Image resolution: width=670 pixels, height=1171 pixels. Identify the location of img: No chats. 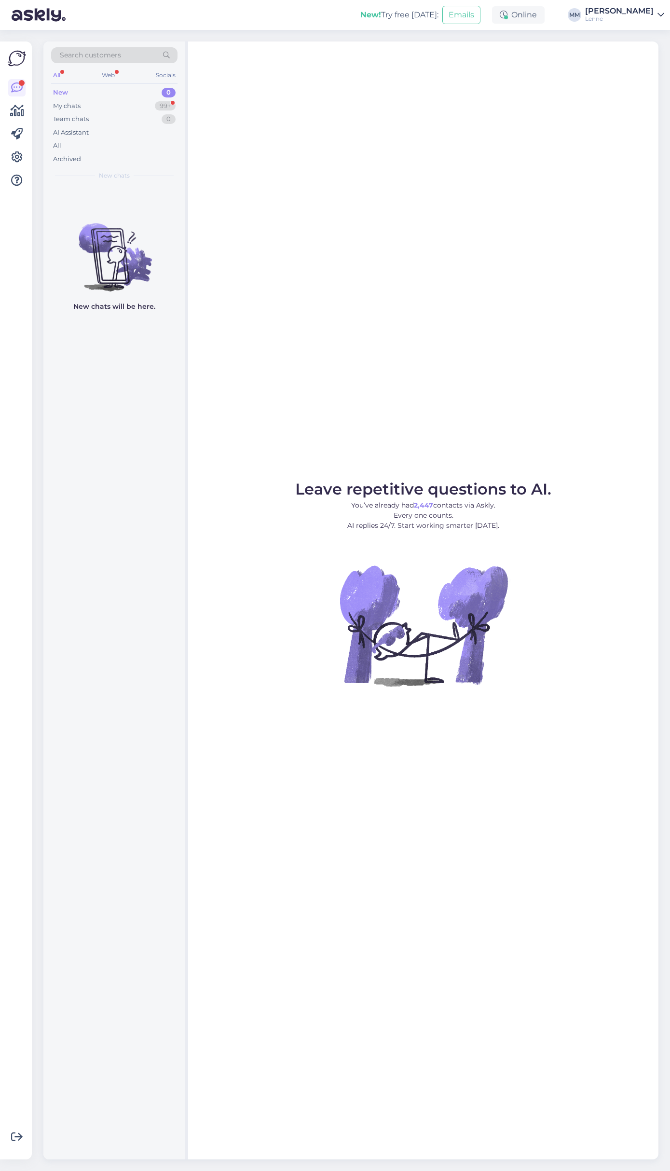
(114, 249).